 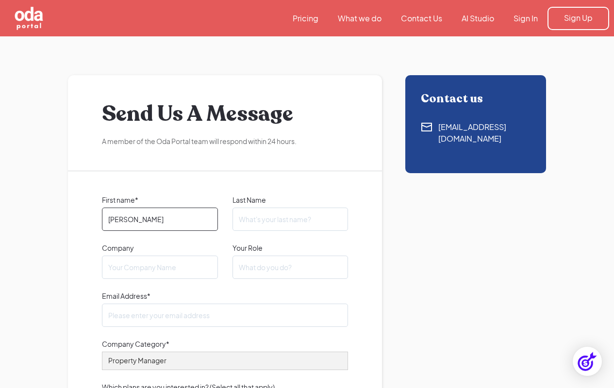 I want to click on a: What we do, so click(x=359, y=18).